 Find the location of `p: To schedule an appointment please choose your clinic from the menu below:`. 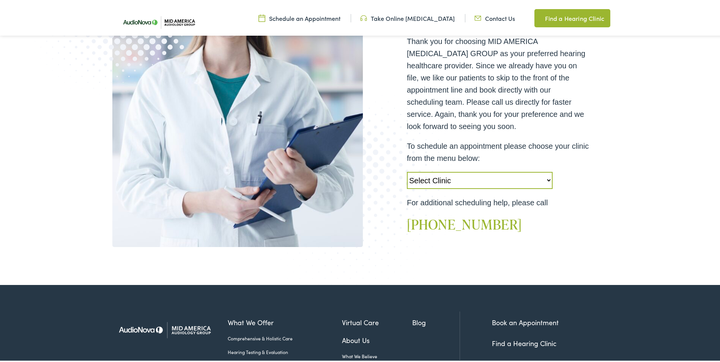

p: To schedule an appointment please choose your clinic from the menu below: is located at coordinates (498, 151).